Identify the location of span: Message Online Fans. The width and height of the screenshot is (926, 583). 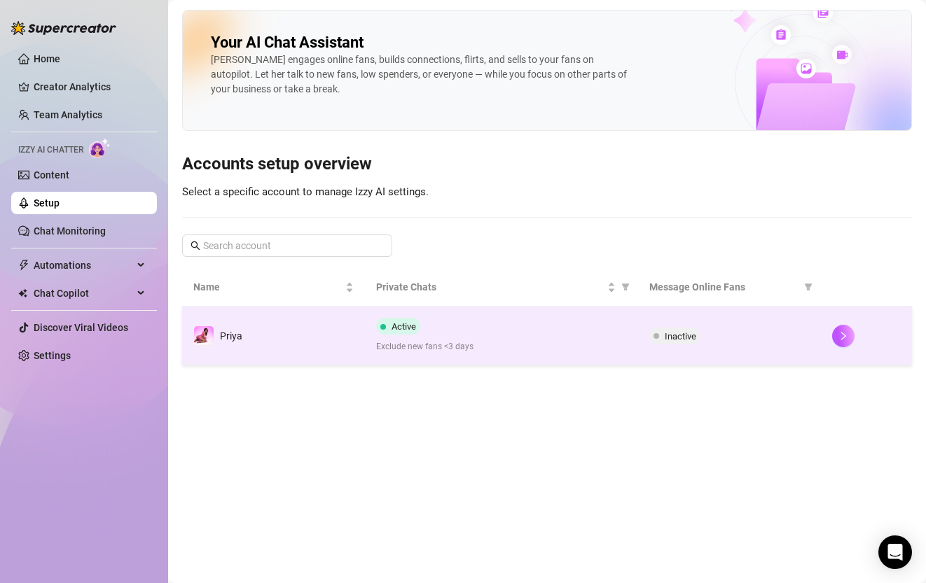
(723, 287).